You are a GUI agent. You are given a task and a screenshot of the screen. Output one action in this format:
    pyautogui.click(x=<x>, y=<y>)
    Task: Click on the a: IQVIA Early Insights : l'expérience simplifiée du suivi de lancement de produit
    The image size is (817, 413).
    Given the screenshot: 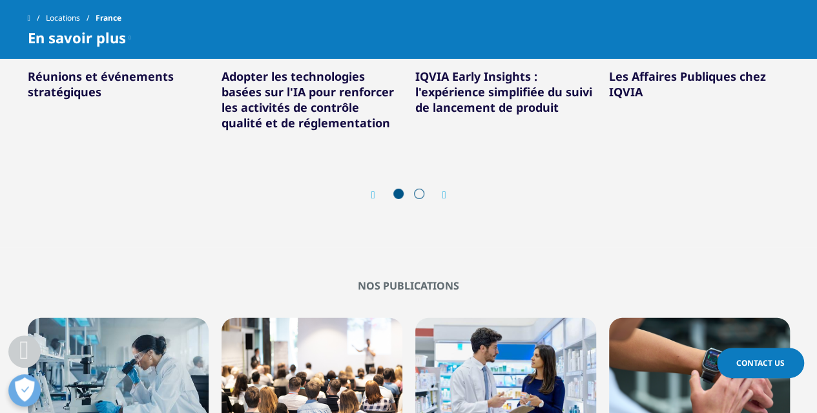 What is the action you would take?
    pyautogui.click(x=504, y=92)
    